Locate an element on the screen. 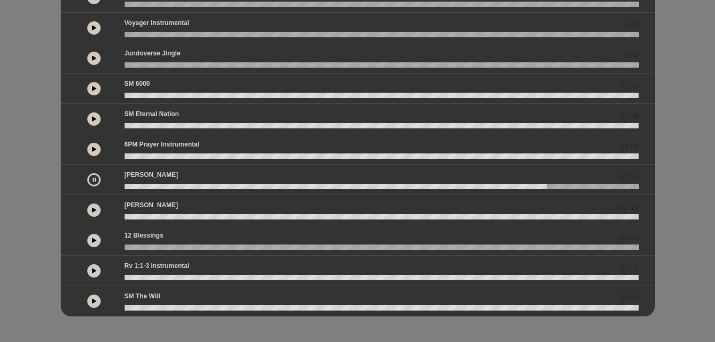 The height and width of the screenshot is (342, 715). span: 02:48 is located at coordinates (629, 207).